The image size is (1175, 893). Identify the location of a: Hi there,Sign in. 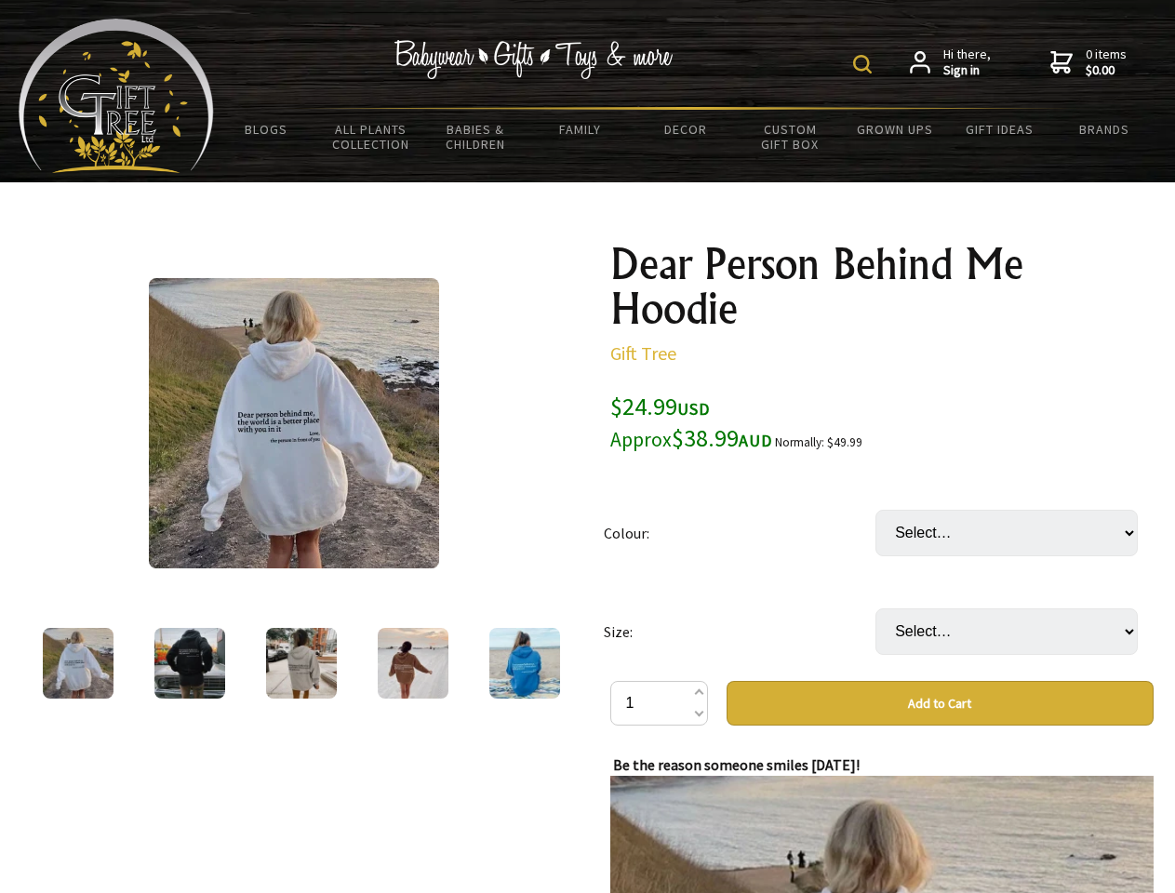
(950, 62).